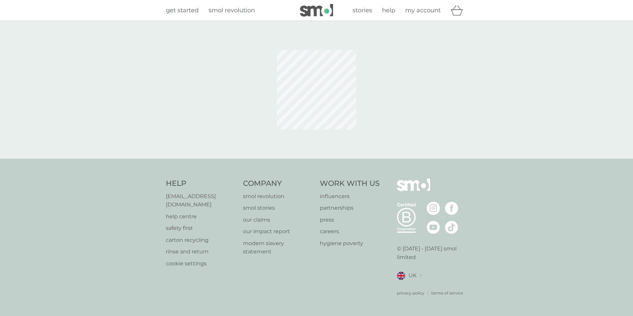 The image size is (633, 316). Describe the element at coordinates (278, 247) in the screenshot. I see `a: modern slavery statement` at that location.